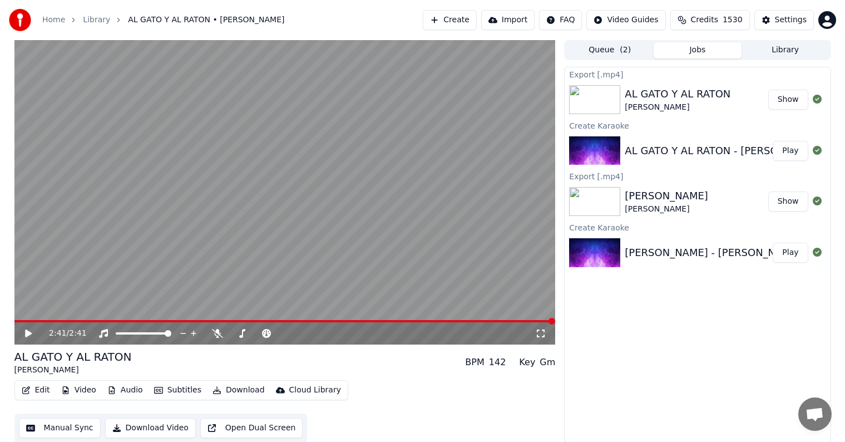 The height and width of the screenshot is (442, 845). Describe the element at coordinates (125, 390) in the screenshot. I see `button: Audio` at that location.